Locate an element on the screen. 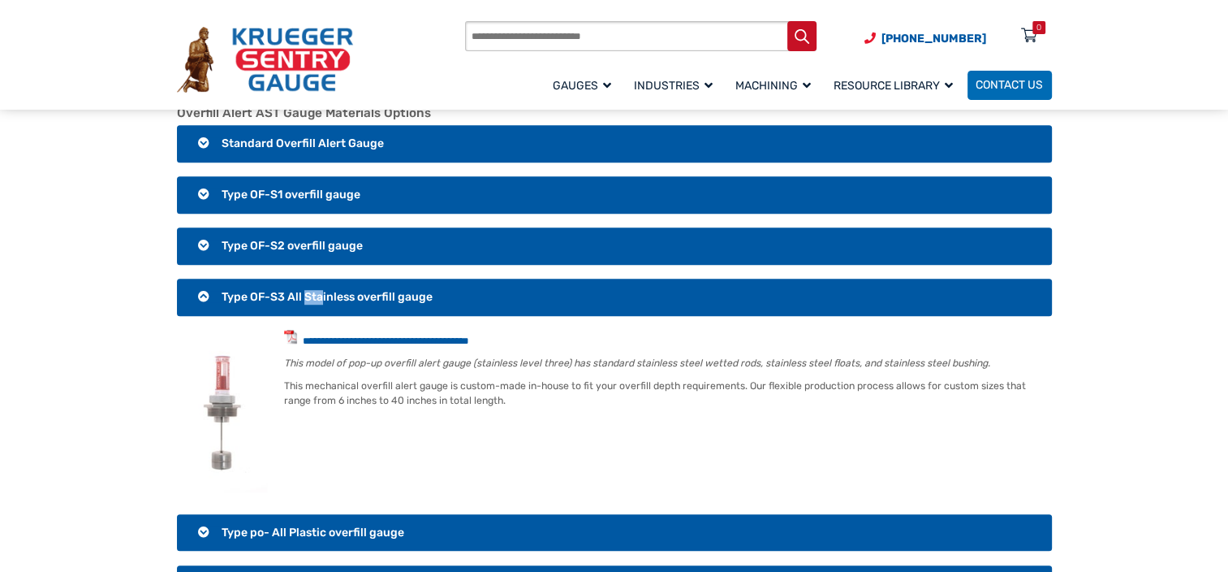 Image resolution: width=1228 pixels, height=572 pixels. span: Gauges is located at coordinates (582, 85).